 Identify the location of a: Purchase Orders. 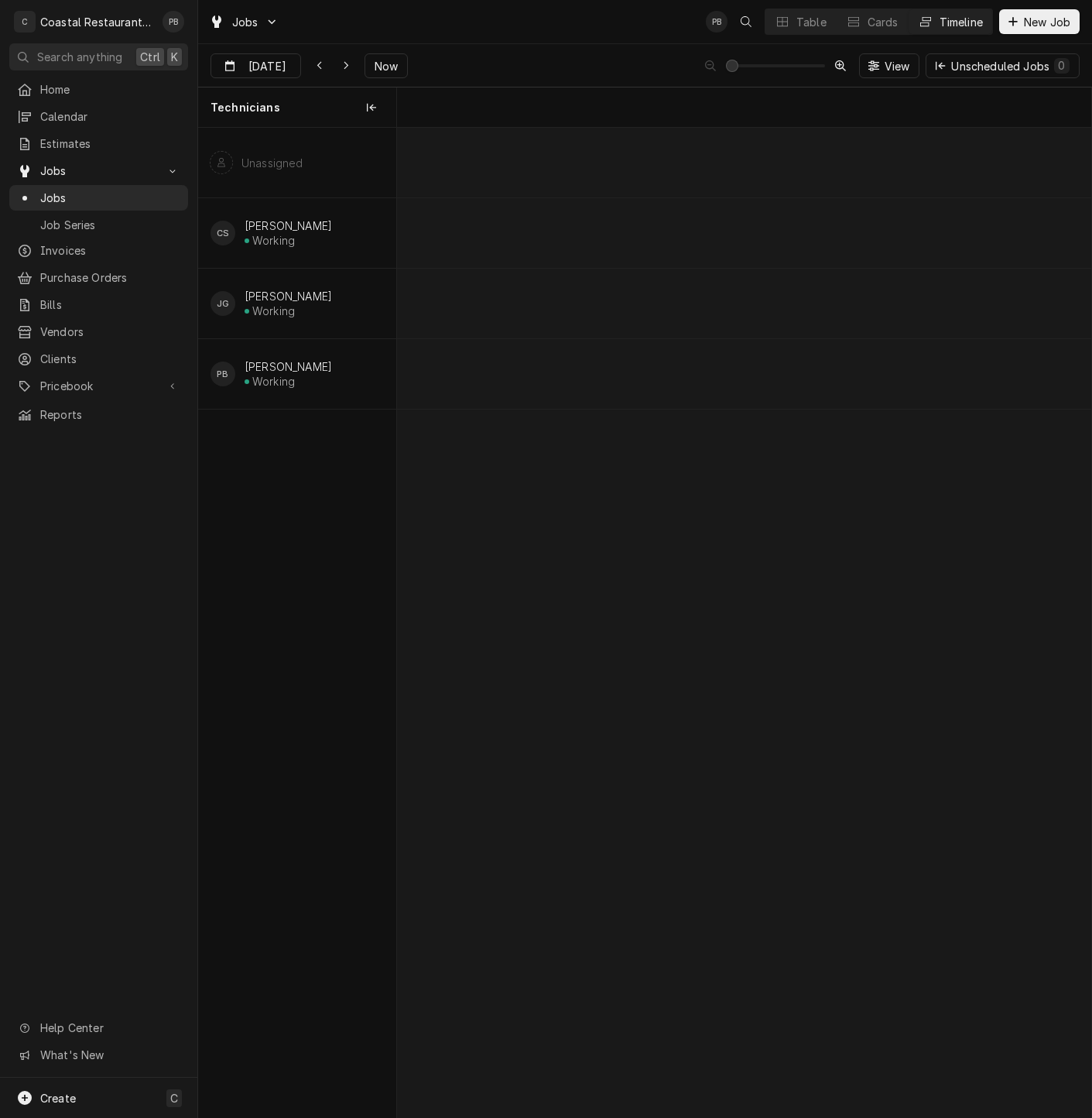
(98, 277).